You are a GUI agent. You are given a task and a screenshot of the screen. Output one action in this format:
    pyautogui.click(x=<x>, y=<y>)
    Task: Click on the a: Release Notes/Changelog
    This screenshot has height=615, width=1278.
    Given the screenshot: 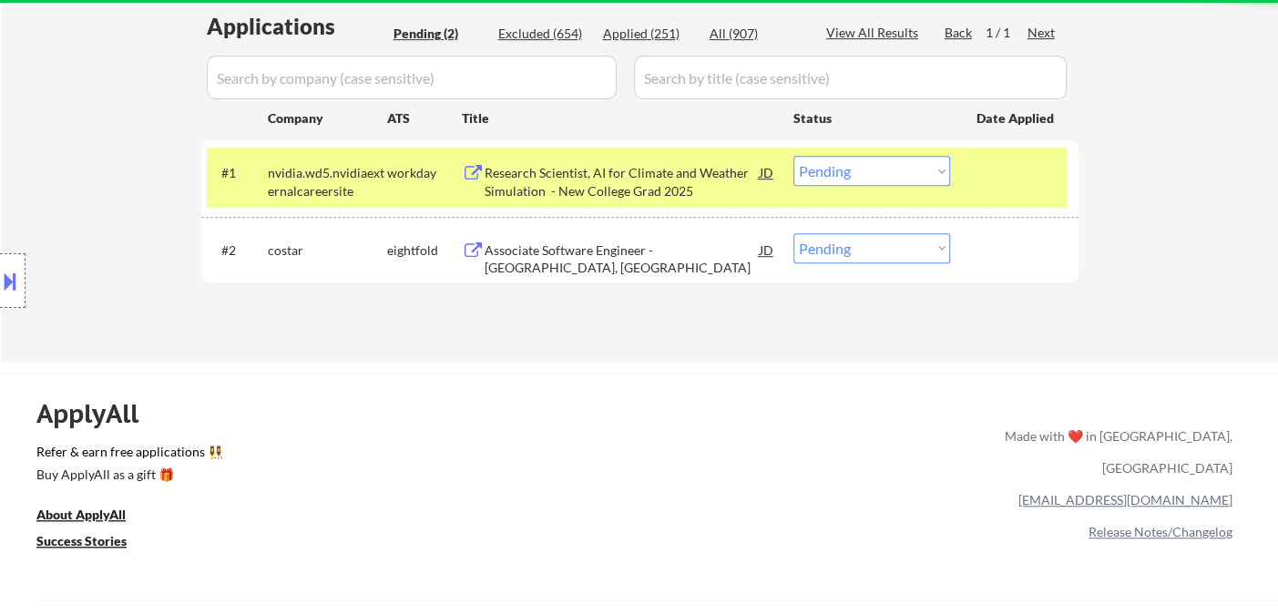 What is the action you would take?
    pyautogui.click(x=1160, y=531)
    